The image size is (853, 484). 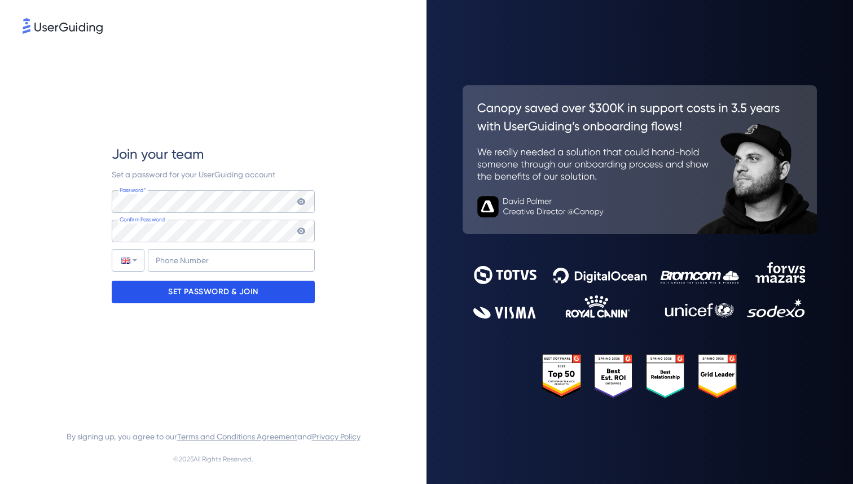 I want to click on img: 8faab4ba6bc7696a72372aa768b0286c.svg, so click(x=63, y=26).